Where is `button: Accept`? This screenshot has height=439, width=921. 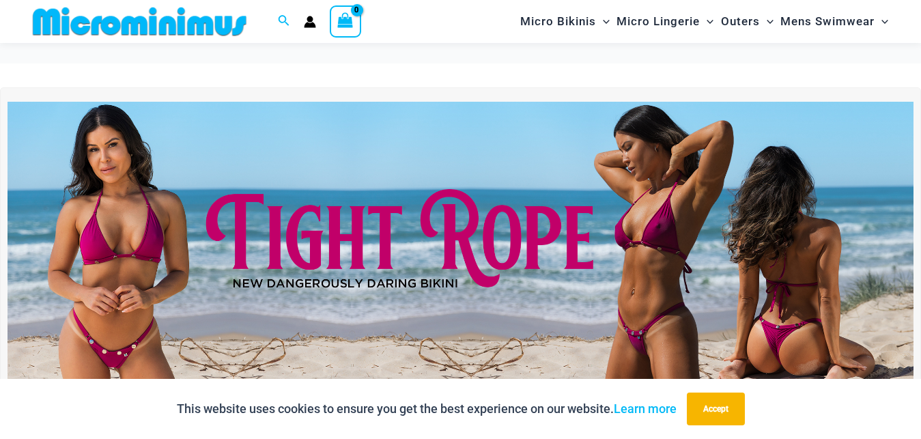 button: Accept is located at coordinates (716, 409).